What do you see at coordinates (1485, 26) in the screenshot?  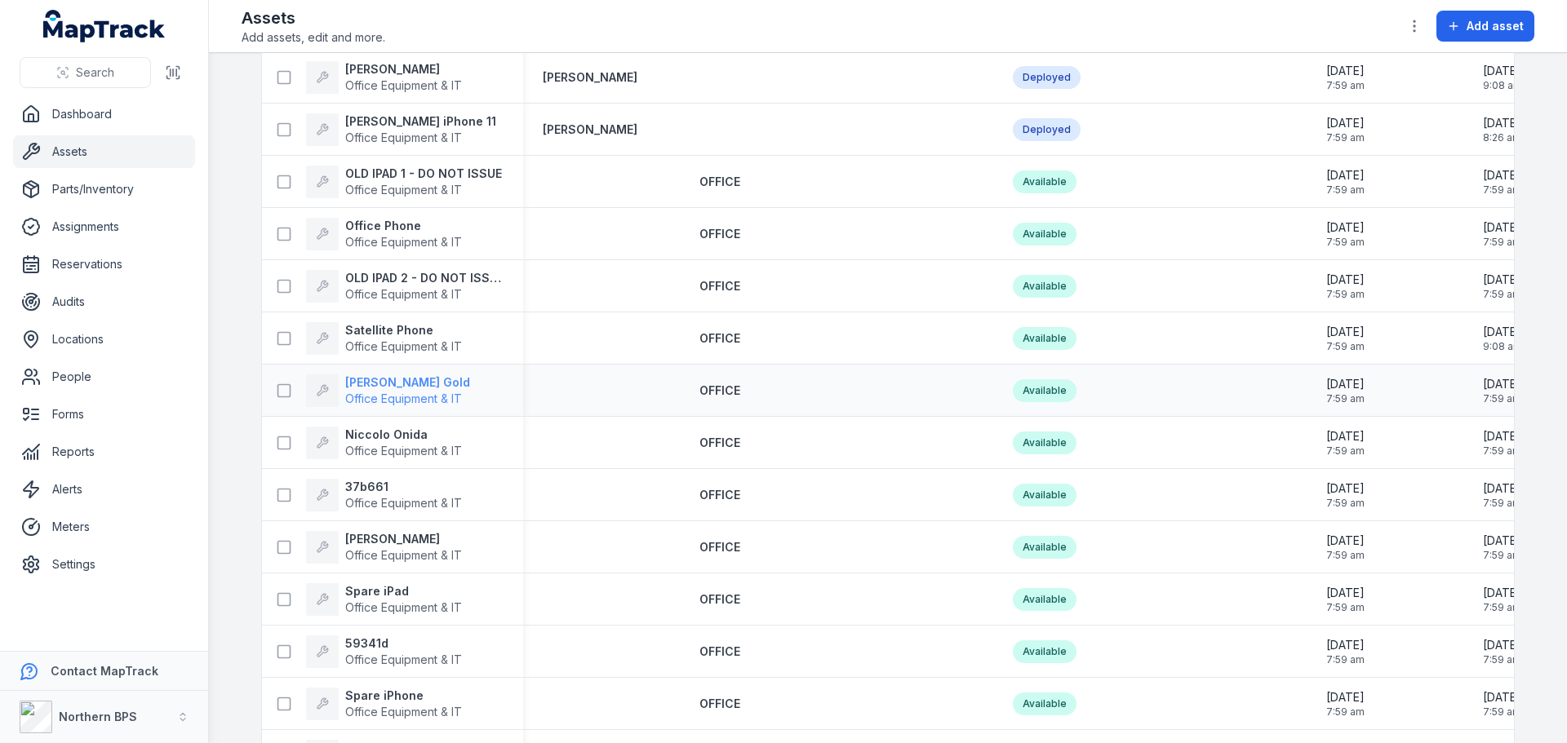 I see `button: Add asset` at bounding box center [1485, 26].